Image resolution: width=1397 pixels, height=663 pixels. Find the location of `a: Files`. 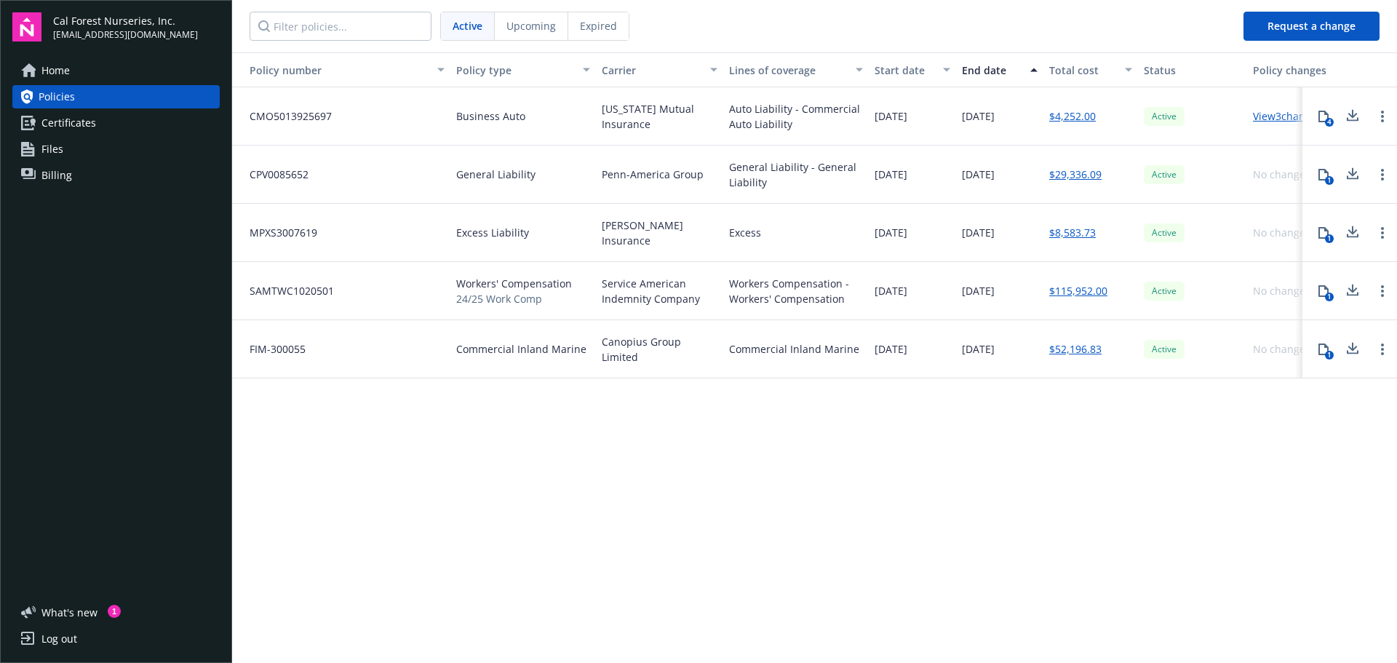

a: Files is located at coordinates (116, 149).